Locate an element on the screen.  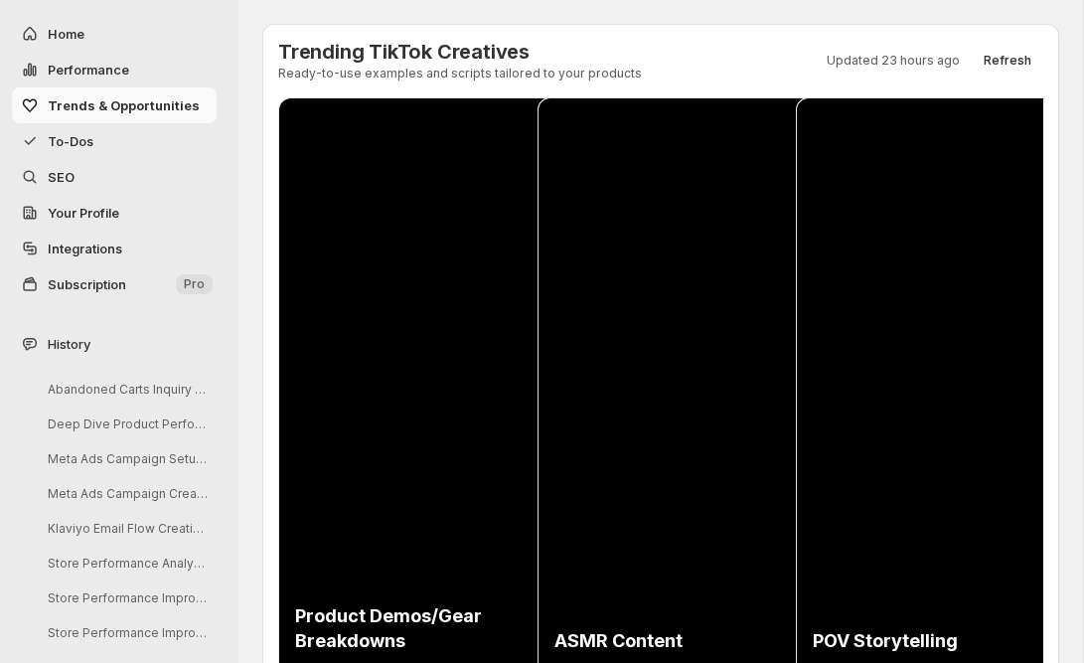
div: POV Storytelling is located at coordinates (920, 640).